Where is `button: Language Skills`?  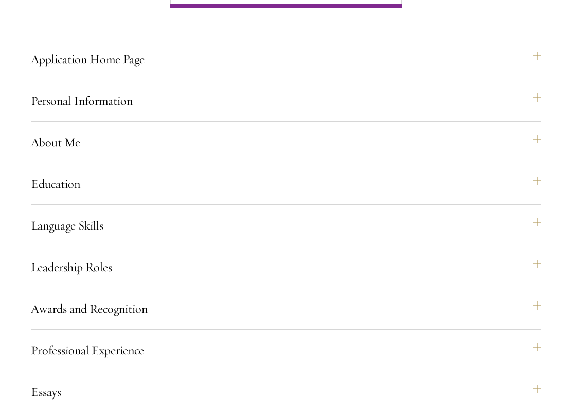 button: Language Skills is located at coordinates (286, 237).